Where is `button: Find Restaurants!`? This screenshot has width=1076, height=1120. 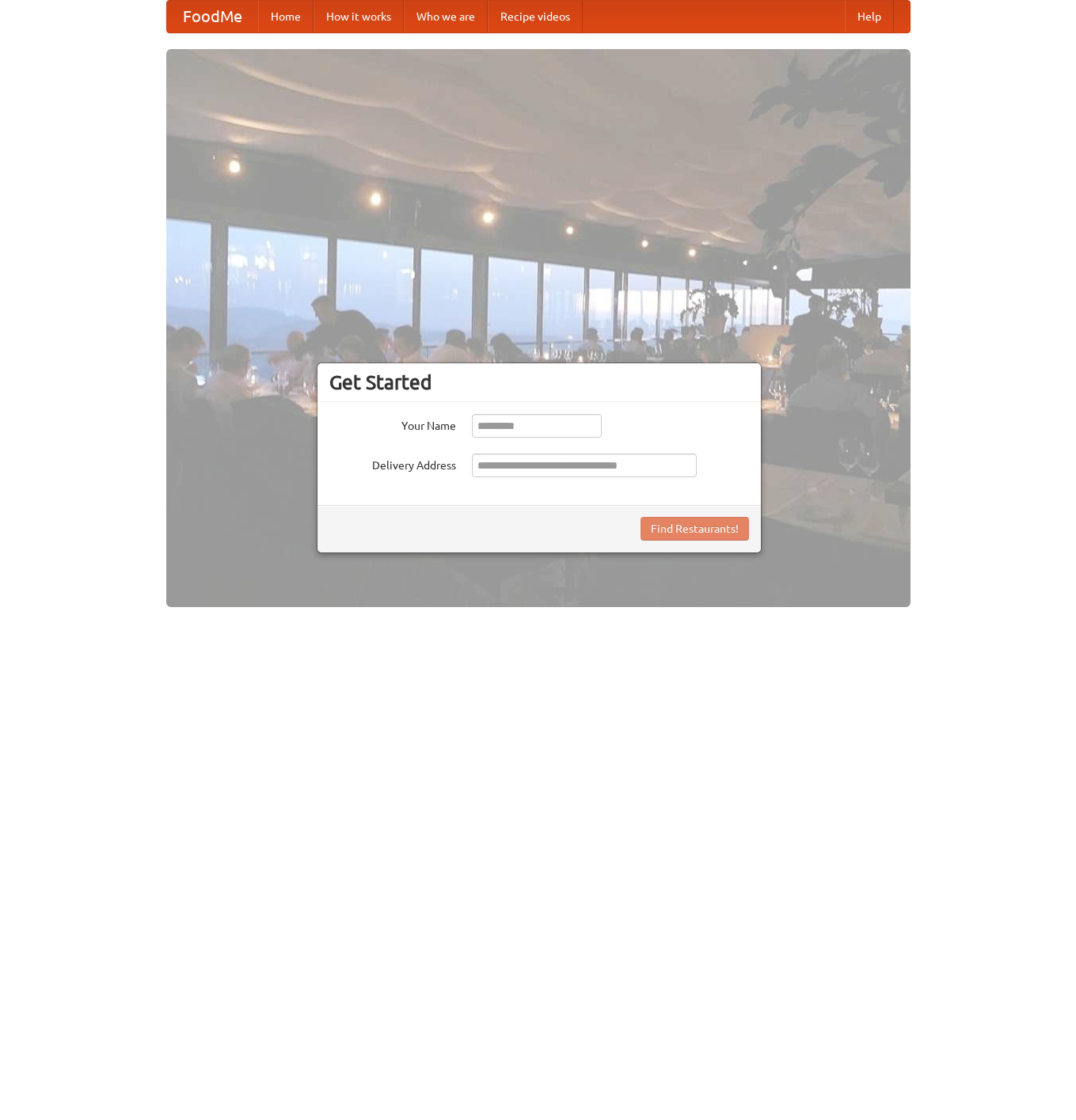 button: Find Restaurants! is located at coordinates (694, 529).